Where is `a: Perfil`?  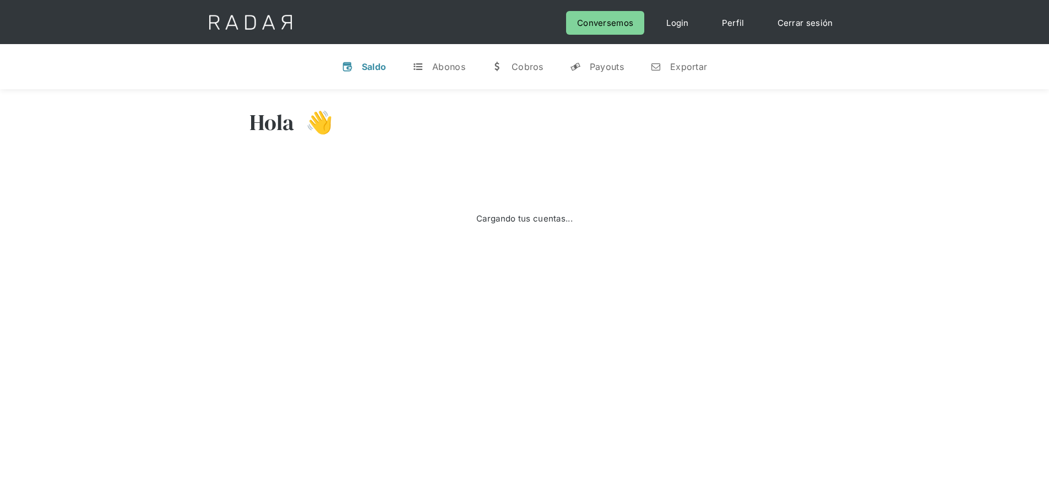
a: Perfil is located at coordinates (733, 23).